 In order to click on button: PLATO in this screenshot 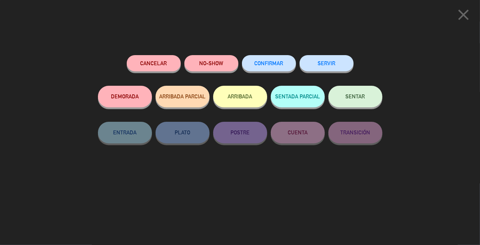, I will do `click(182, 132)`.